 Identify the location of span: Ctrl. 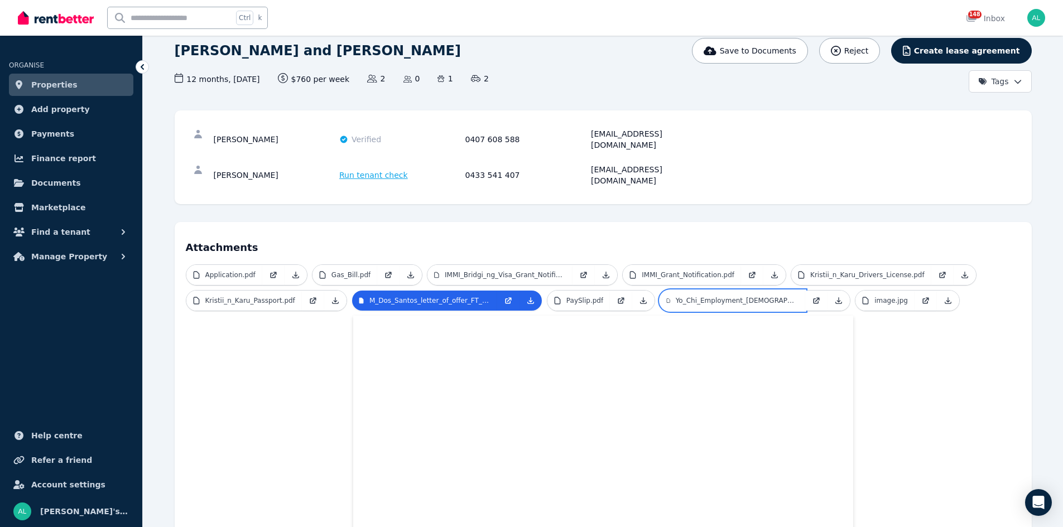
(244, 18).